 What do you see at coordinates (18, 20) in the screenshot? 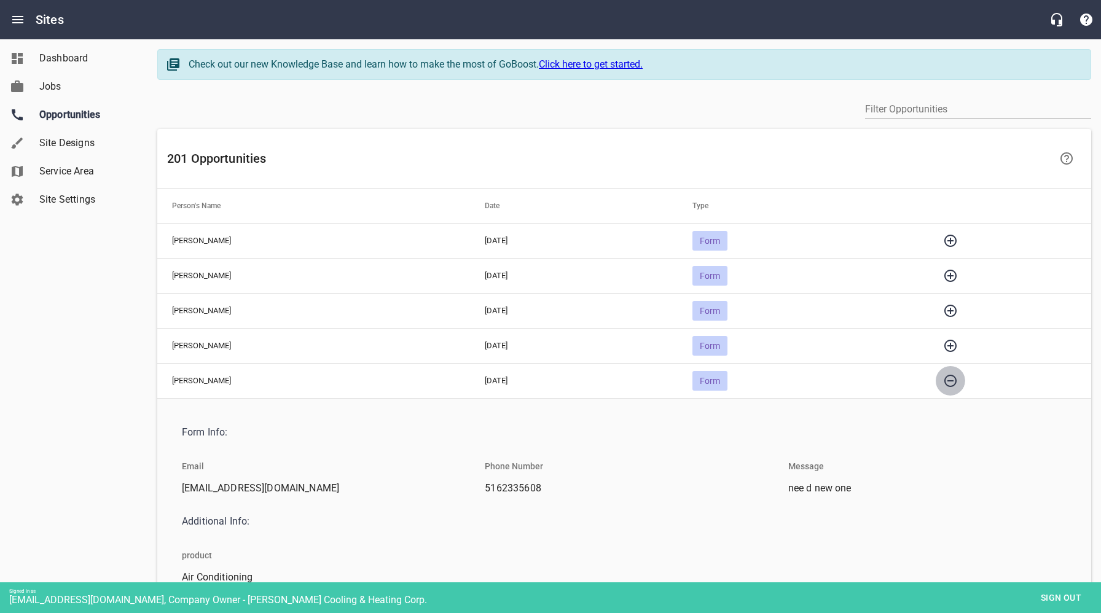
I see `button: Open drawer` at bounding box center [18, 20].